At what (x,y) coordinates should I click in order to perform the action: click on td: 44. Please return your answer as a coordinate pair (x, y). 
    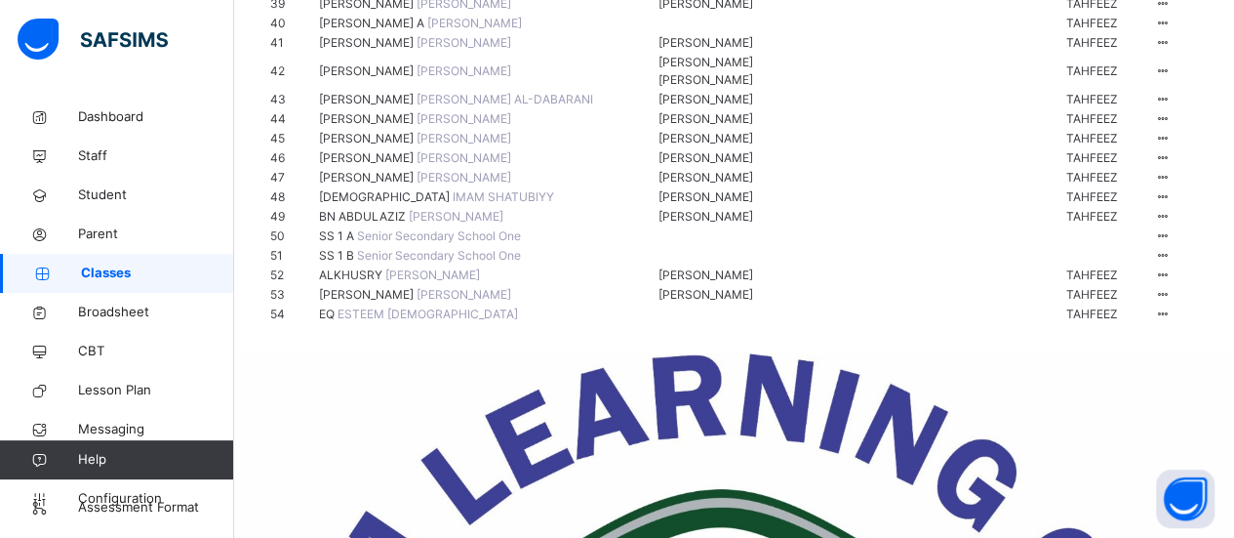
    Looking at the image, I should click on (294, 119).